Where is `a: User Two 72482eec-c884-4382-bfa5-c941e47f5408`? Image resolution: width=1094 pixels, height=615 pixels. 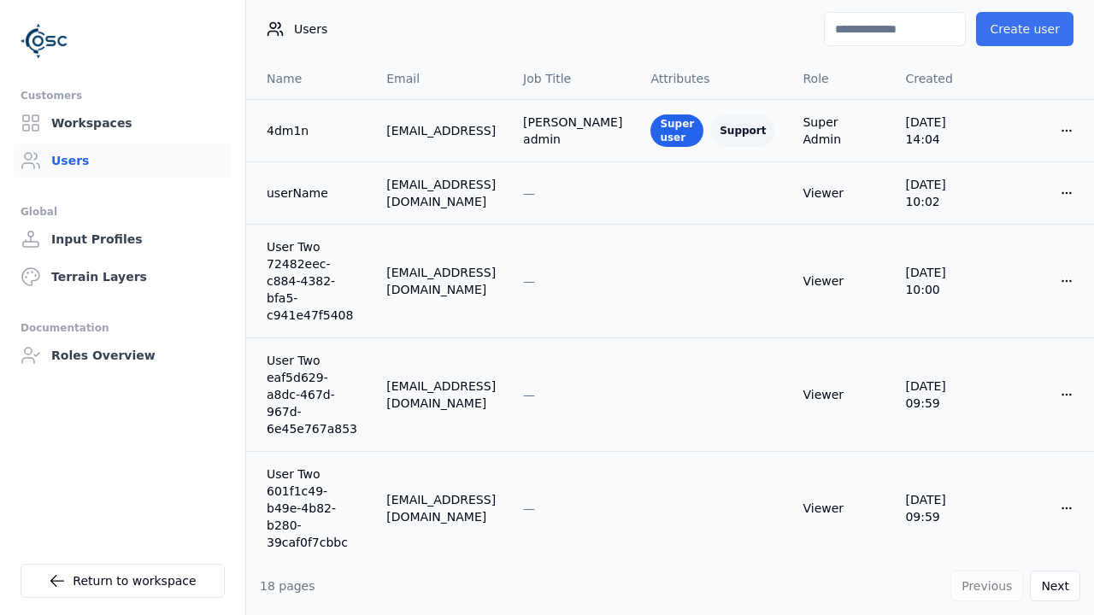
a: User Two 72482eec-c884-4382-bfa5-c941e47f5408 is located at coordinates (313, 281).